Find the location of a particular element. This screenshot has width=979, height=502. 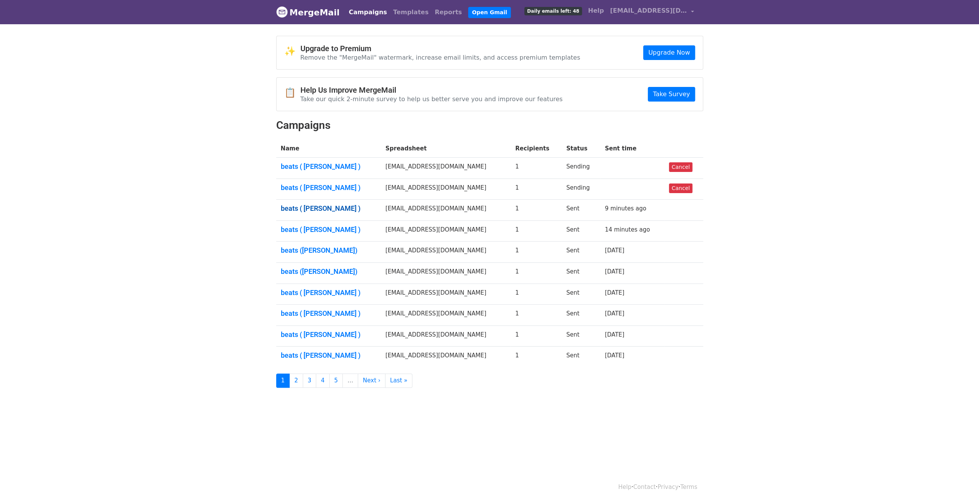

a: Open Gmail is located at coordinates (489, 12).